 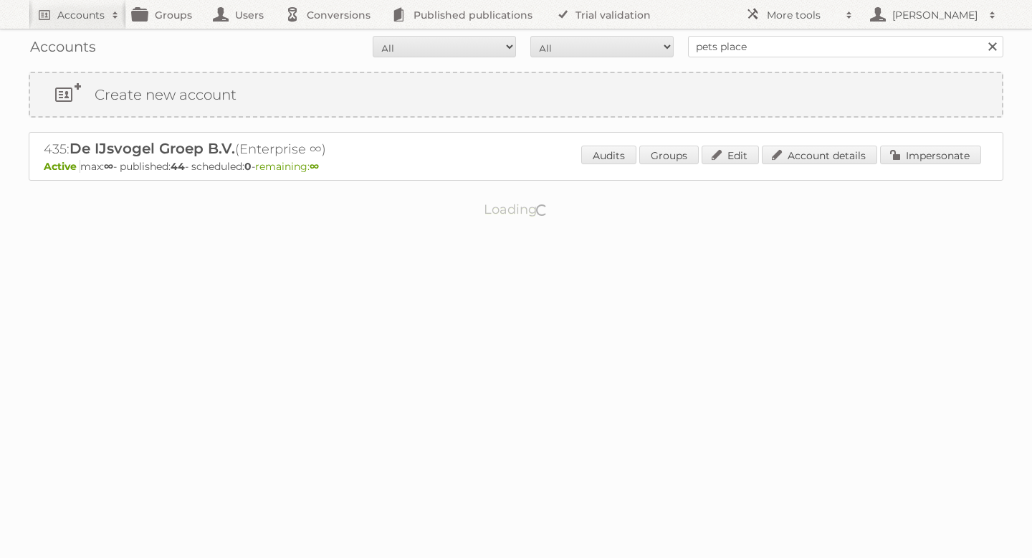 I want to click on p: max: - published: - scheduled: -, so click(x=516, y=166).